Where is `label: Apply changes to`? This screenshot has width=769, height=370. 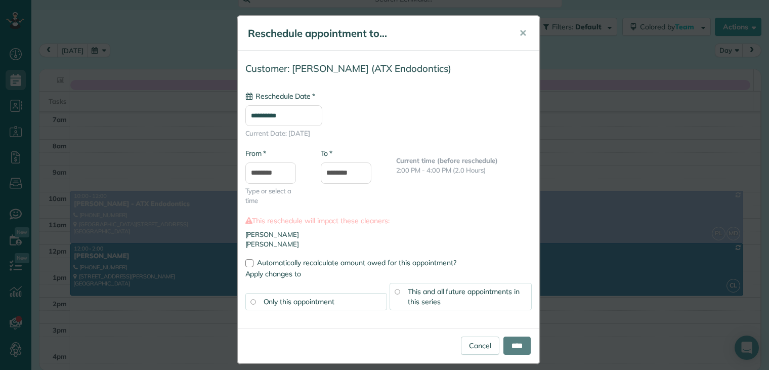
label: Apply changes to is located at coordinates (389, 274).